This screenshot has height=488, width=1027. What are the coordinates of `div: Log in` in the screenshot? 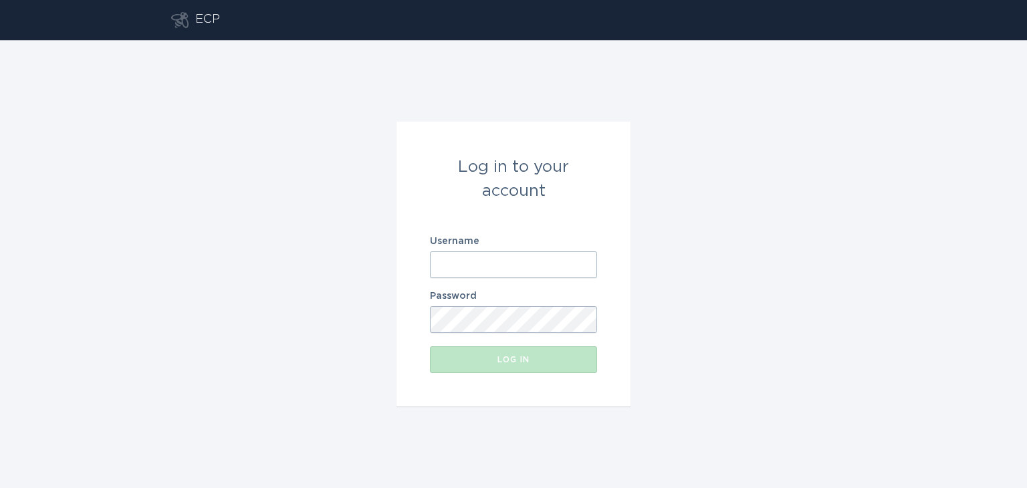 It's located at (514, 360).